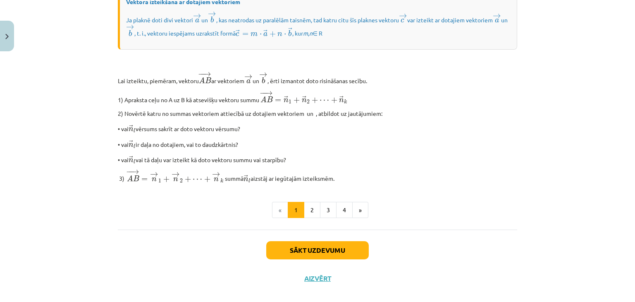  Describe the element at coordinates (7, 36) in the screenshot. I see `img: icon-close-lesson-0947bae3869378f0d4975bcd49f059093ad1ed9edebbc8119c70593378902aed.svg` at that location.